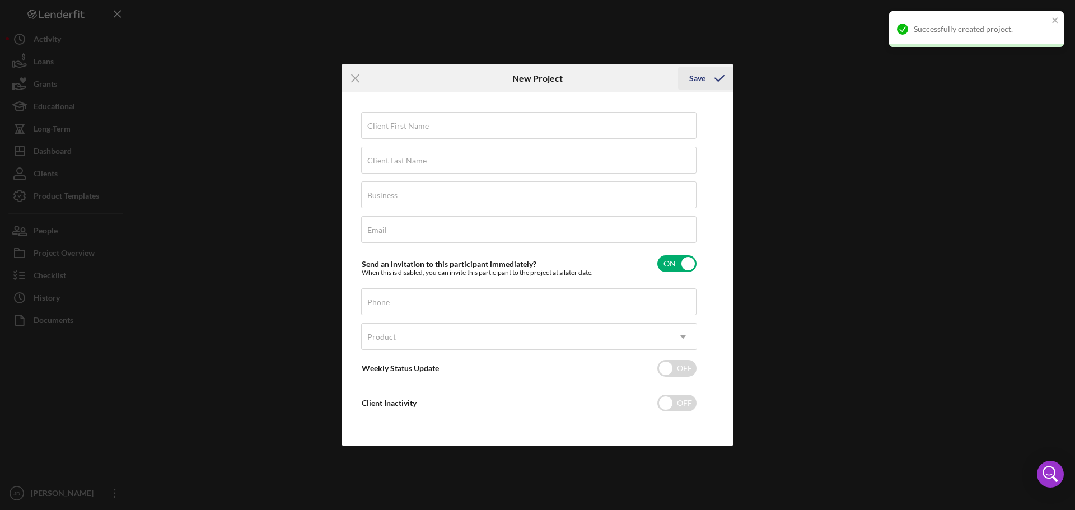 The height and width of the screenshot is (510, 1075). What do you see at coordinates (1050, 474) in the screenshot?
I see `div: Open Intercom Messenger` at bounding box center [1050, 474].